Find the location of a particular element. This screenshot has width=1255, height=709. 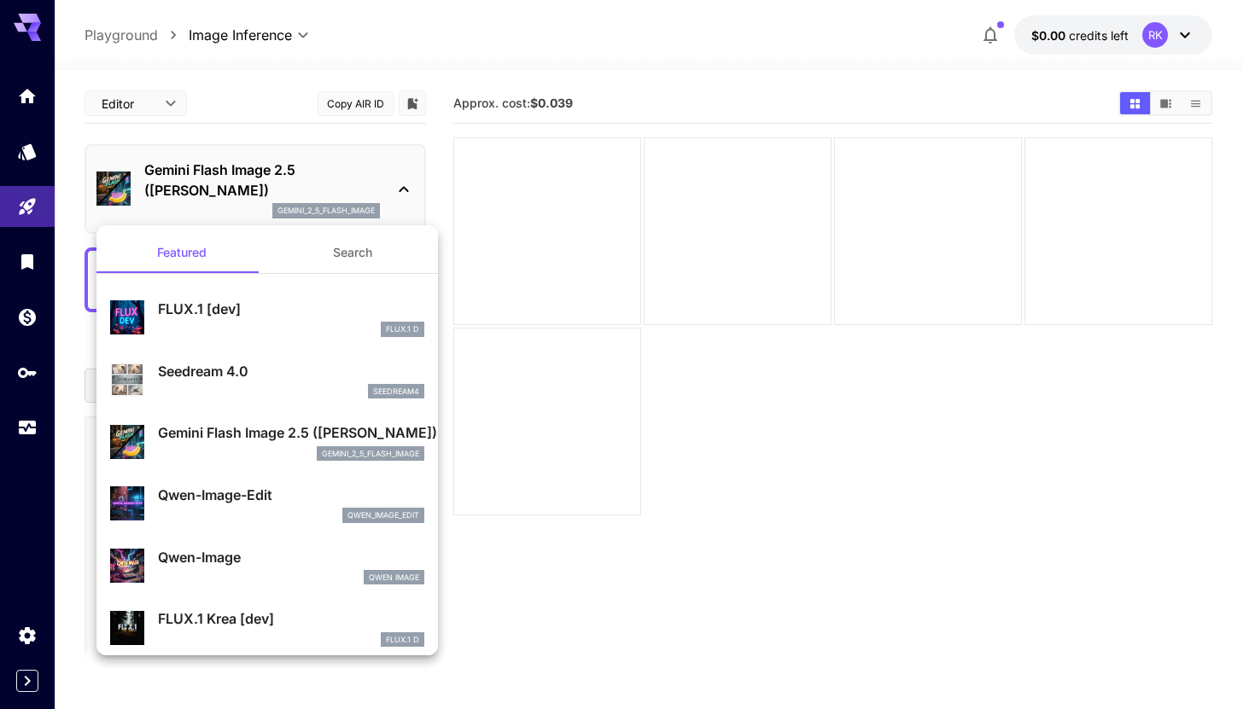

div: Qwen-ImageQwen Image is located at coordinates (267, 566).